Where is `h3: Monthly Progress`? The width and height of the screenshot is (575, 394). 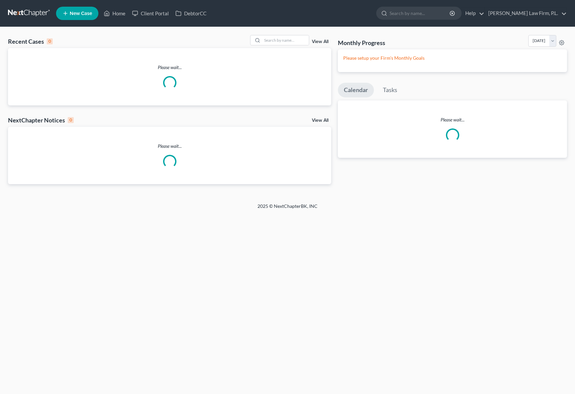
h3: Monthly Progress is located at coordinates (362, 43).